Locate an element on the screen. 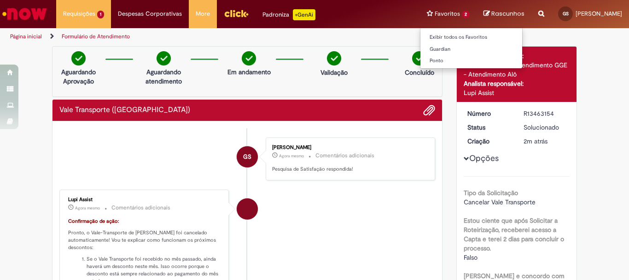  span: 1 is located at coordinates (100, 14).